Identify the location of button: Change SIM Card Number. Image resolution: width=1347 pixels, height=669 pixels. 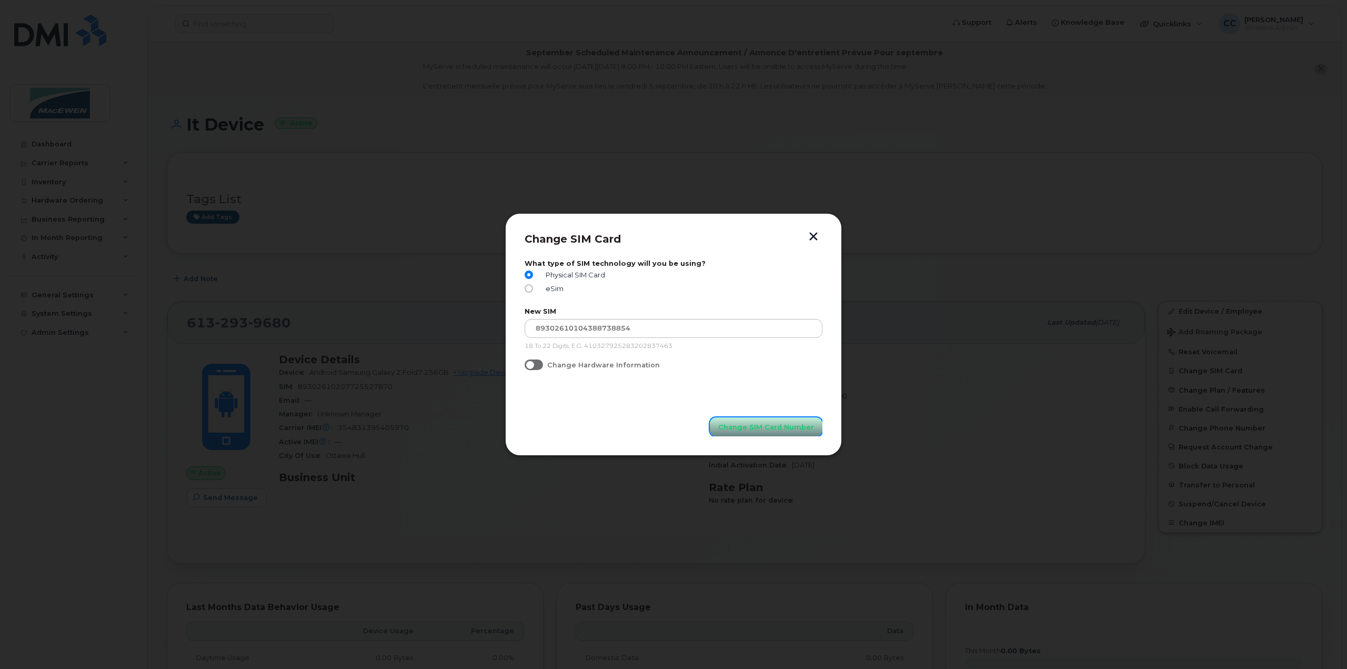
(766, 427).